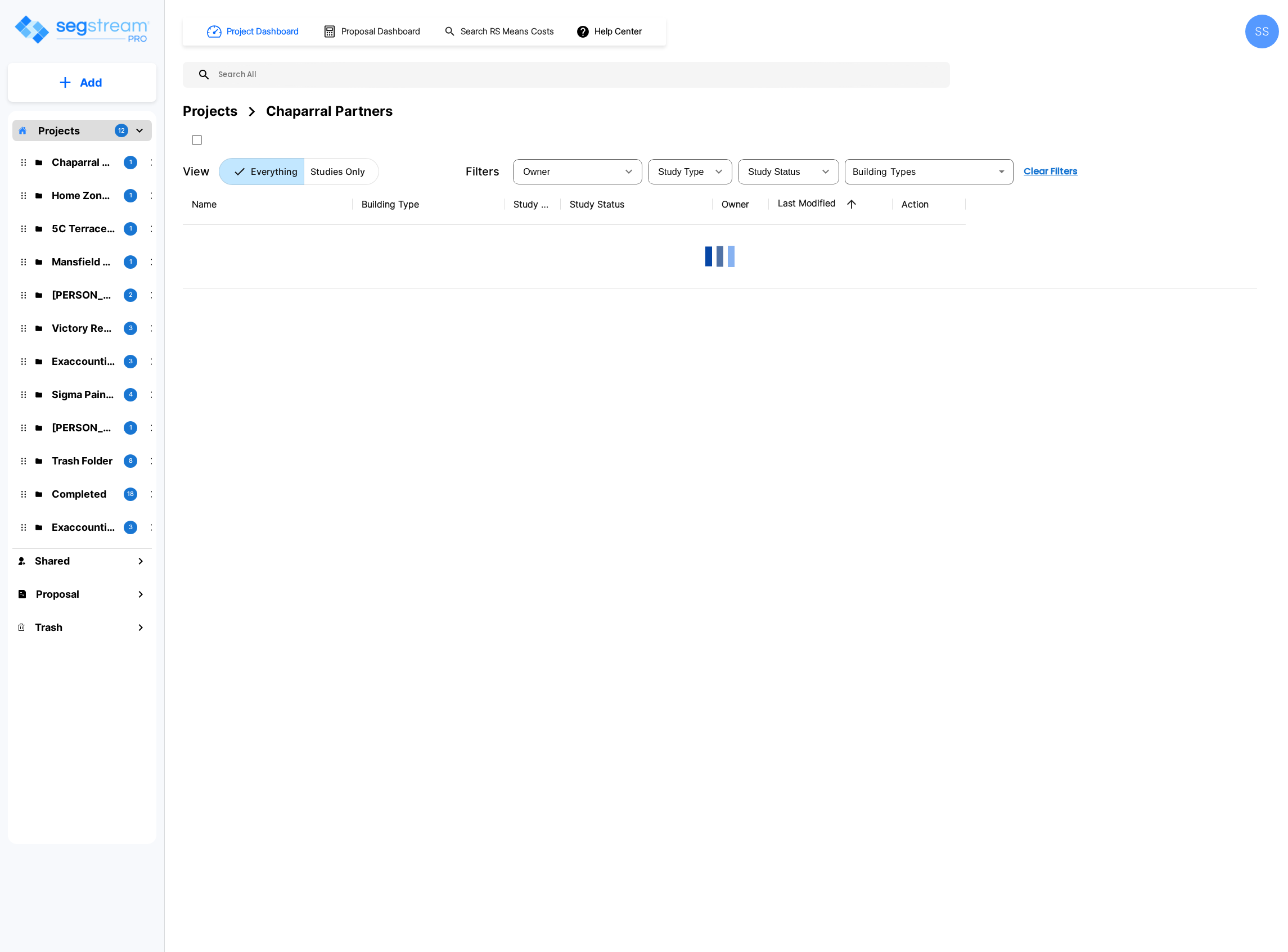  Describe the element at coordinates (342, 171) in the screenshot. I see `button: Studies Only` at that location.